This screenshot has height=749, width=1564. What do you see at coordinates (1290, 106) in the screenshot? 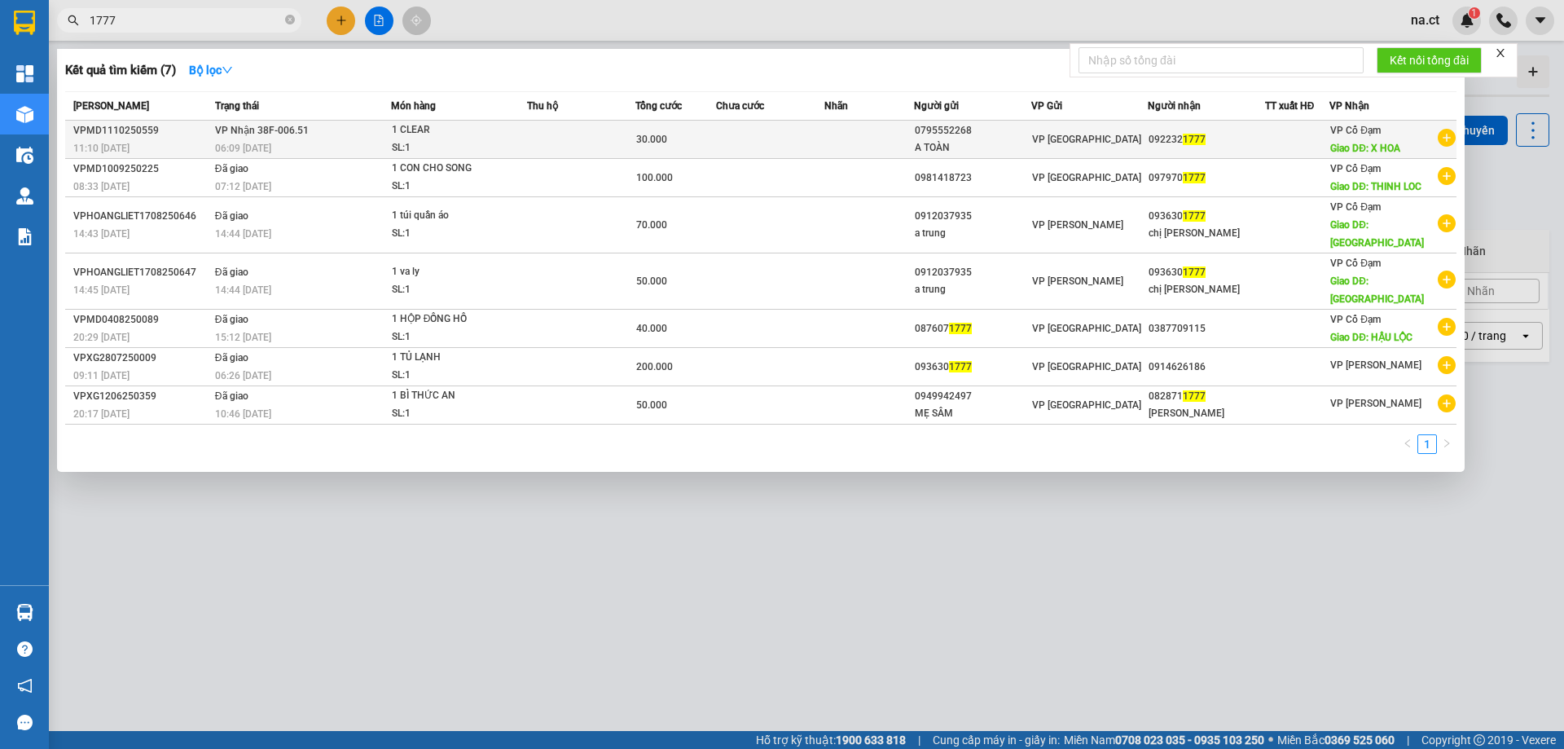
I see `span: TT xuất HĐ` at bounding box center [1290, 106].